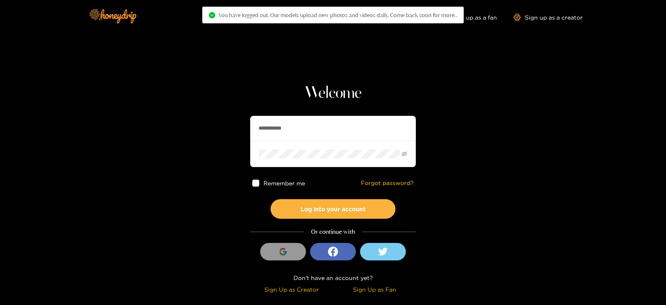  I want to click on div: Sign Up as Creator, so click(291, 289).